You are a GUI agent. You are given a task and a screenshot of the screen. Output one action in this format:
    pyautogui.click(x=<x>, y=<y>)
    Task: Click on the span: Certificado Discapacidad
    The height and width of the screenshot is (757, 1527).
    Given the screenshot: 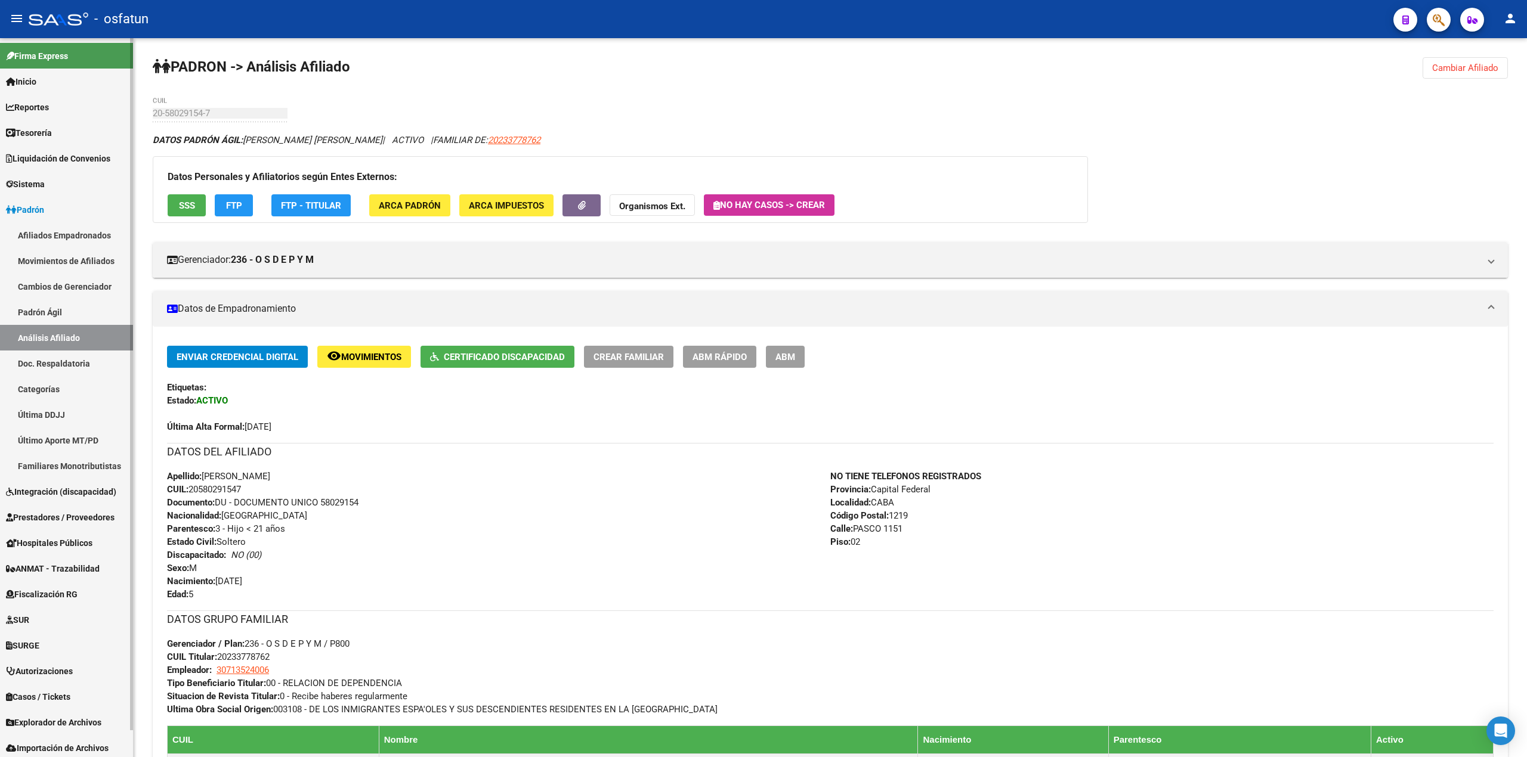 What is the action you would take?
    pyautogui.click(x=504, y=357)
    